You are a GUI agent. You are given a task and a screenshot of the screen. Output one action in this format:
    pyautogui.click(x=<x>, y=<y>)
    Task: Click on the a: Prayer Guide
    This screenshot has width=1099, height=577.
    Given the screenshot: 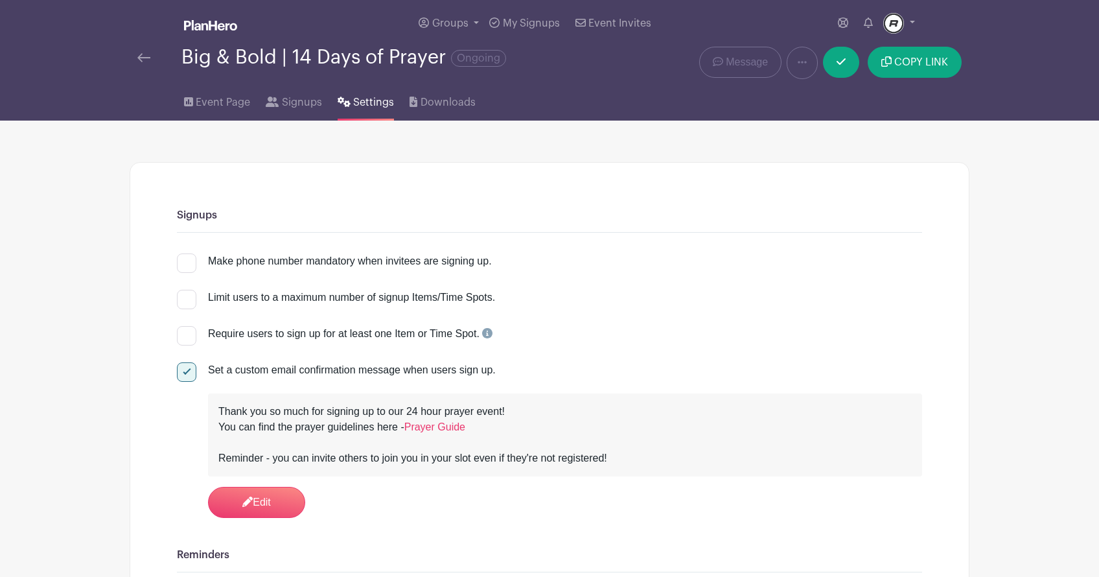 What is the action you would take?
    pyautogui.click(x=435, y=426)
    